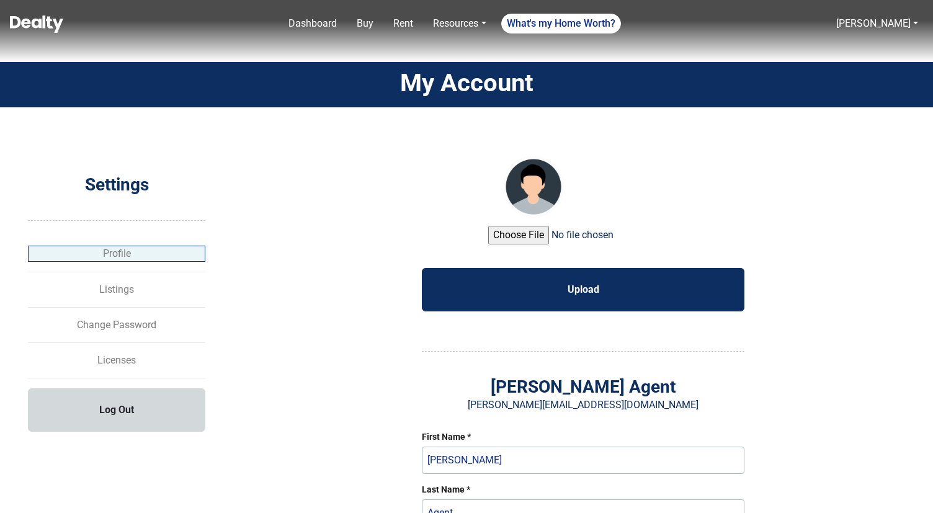  Describe the element at coordinates (403, 24) in the screenshot. I see `a: Rent` at that location.